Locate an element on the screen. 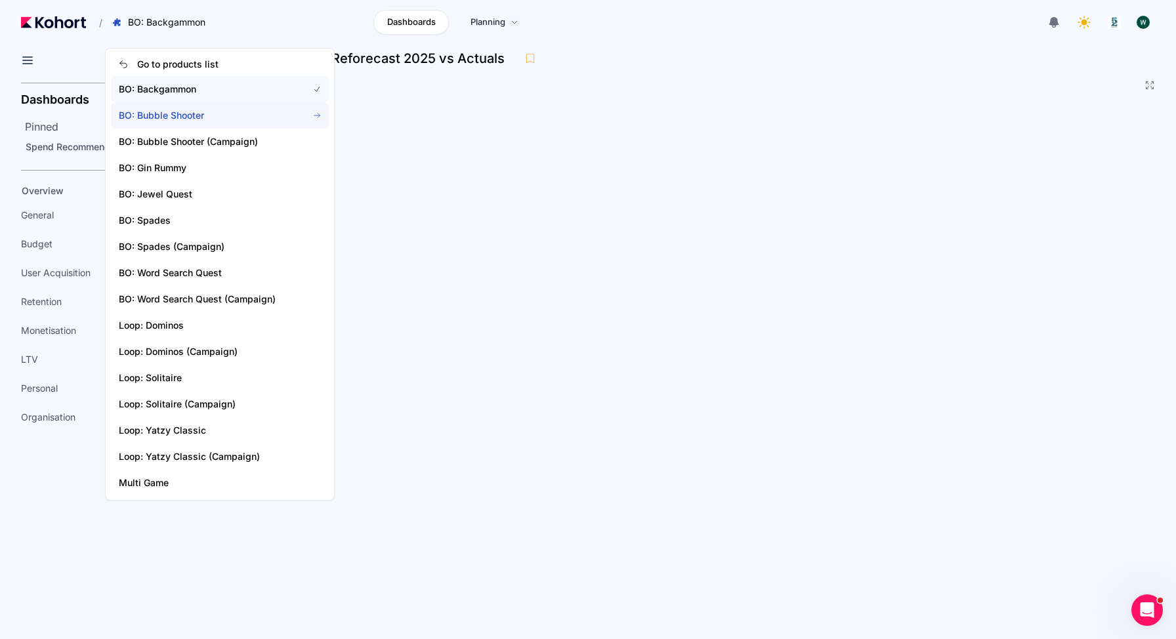  span: Loop: Solitaire (Campaign) is located at coordinates (205, 404).